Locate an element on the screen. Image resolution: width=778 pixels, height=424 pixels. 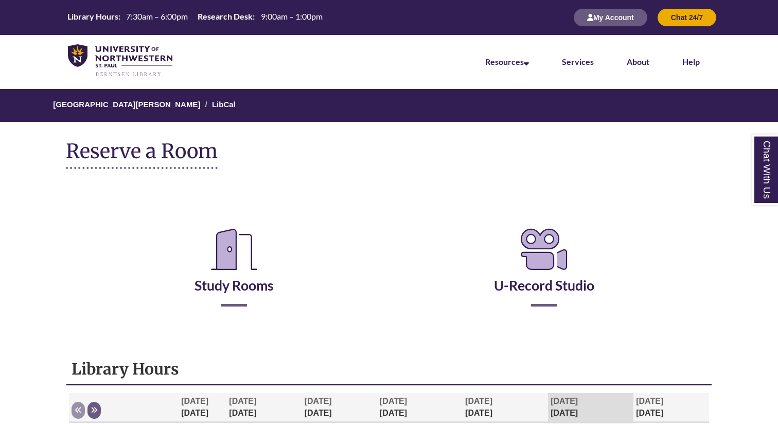
button: Chat 24/7 is located at coordinates (687, 18).